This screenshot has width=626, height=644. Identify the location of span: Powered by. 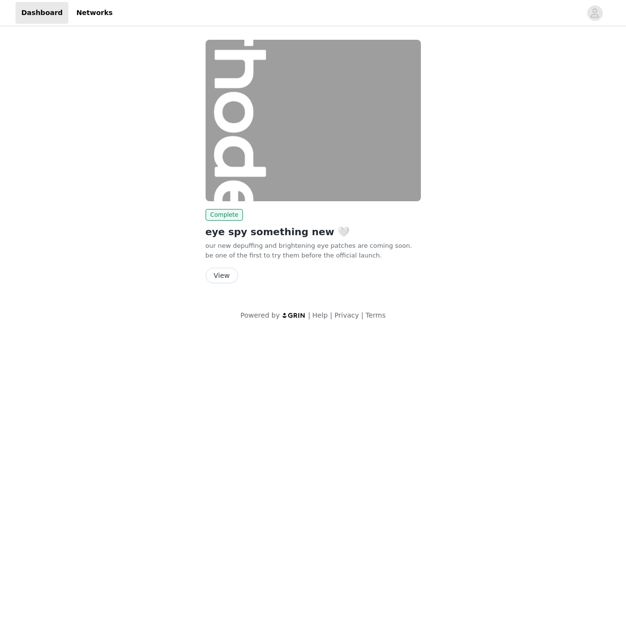
(260, 315).